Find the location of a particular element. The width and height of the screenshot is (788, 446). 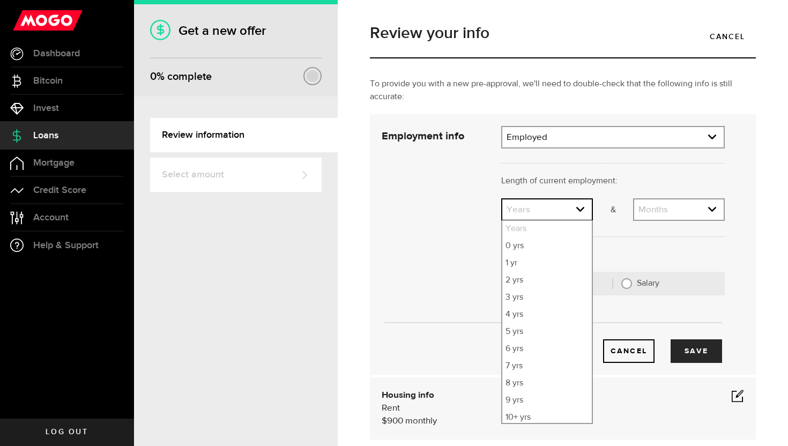

h1: Get a new offer is located at coordinates (236, 31).